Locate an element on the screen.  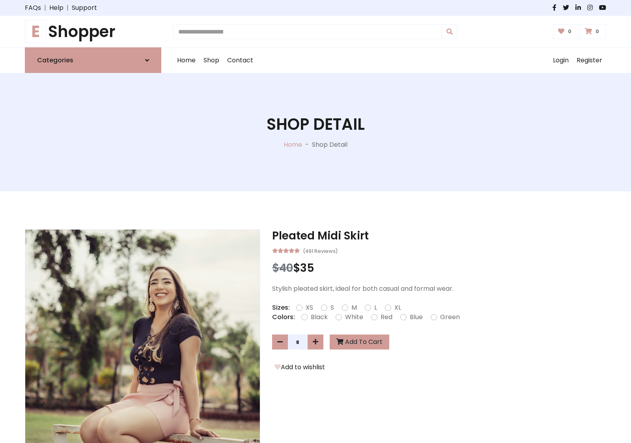
small: (491 Reviews) is located at coordinates (320, 251).